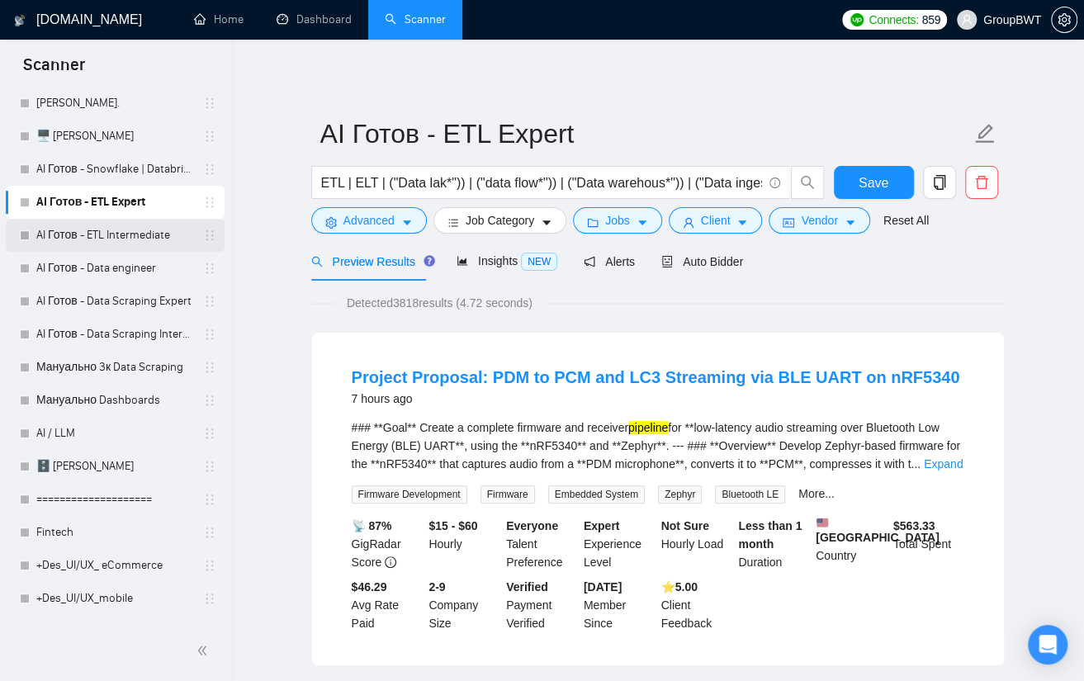 The width and height of the screenshot is (1084, 681). I want to click on b: $ 563.33, so click(914, 526).